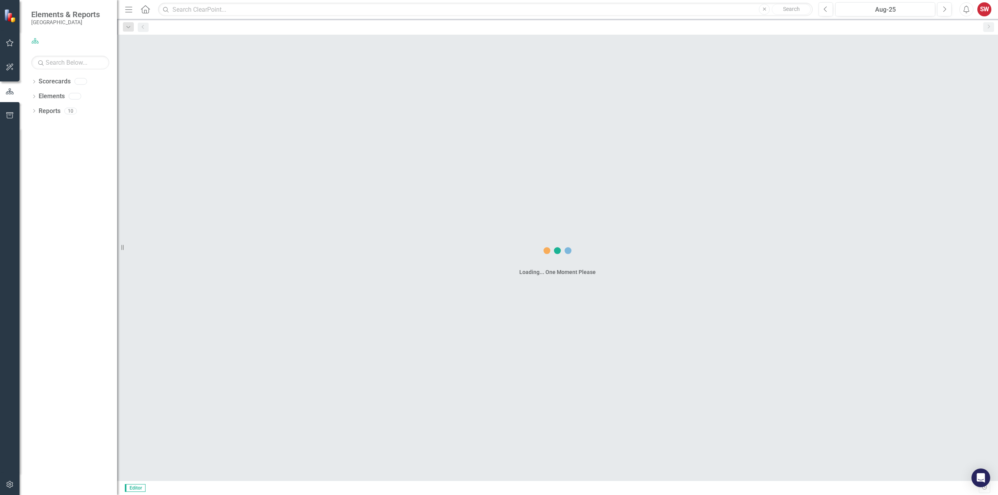  What do you see at coordinates (66, 14) in the screenshot?
I see `span: Elements & Reports` at bounding box center [66, 14].